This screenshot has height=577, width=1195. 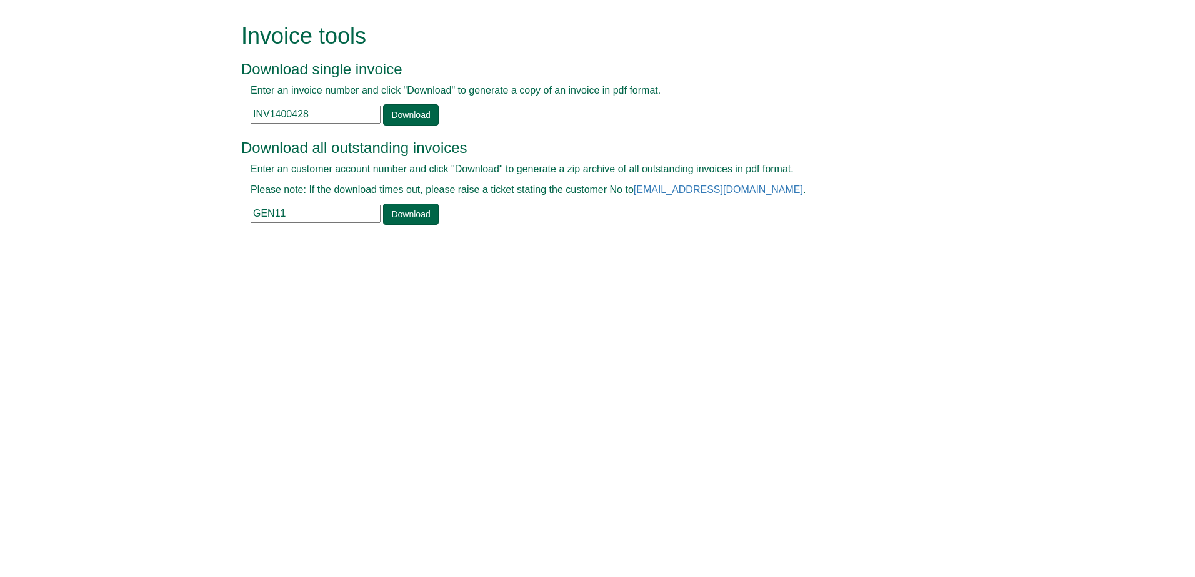 What do you see at coordinates (583, 148) in the screenshot?
I see `h3: Download all outstanding invoices` at bounding box center [583, 148].